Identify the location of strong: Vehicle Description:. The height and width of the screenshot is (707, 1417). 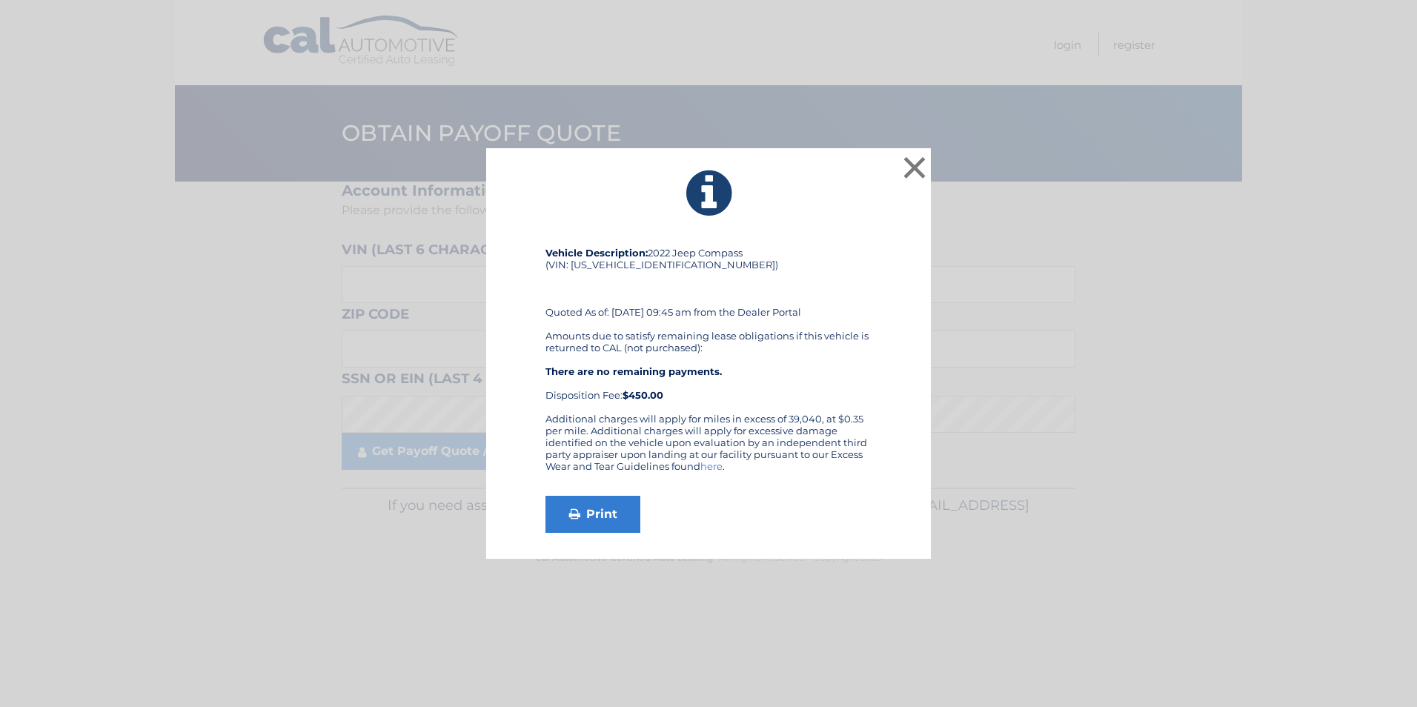
(597, 253).